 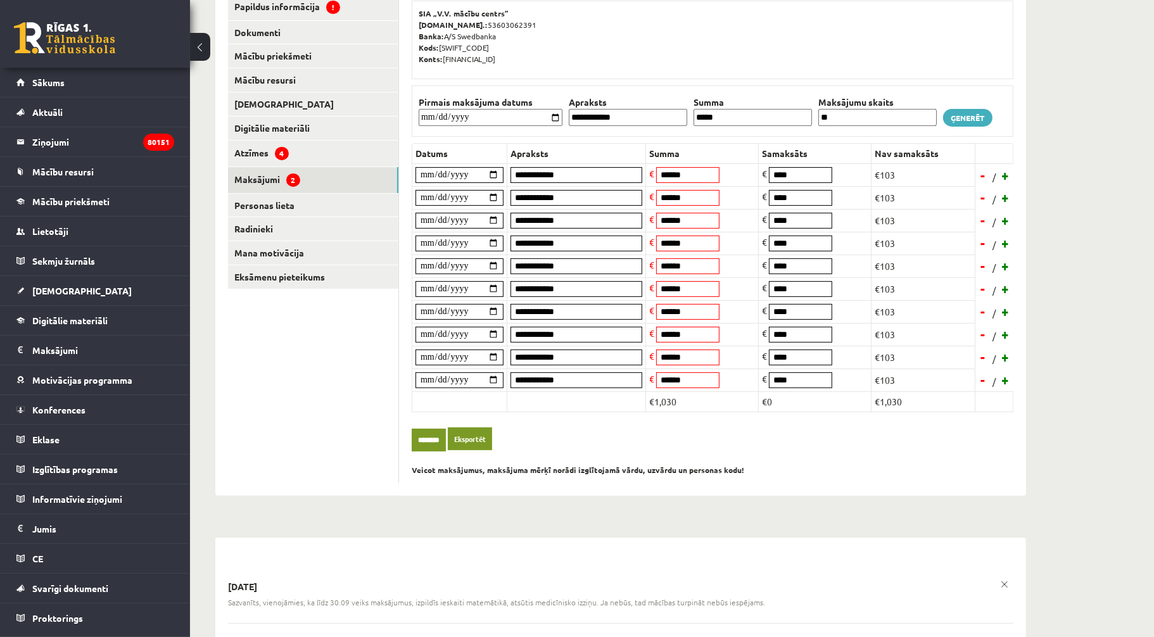 I want to click on a: Rīgas 1. Tālmācības vidusskola, so click(x=65, y=38).